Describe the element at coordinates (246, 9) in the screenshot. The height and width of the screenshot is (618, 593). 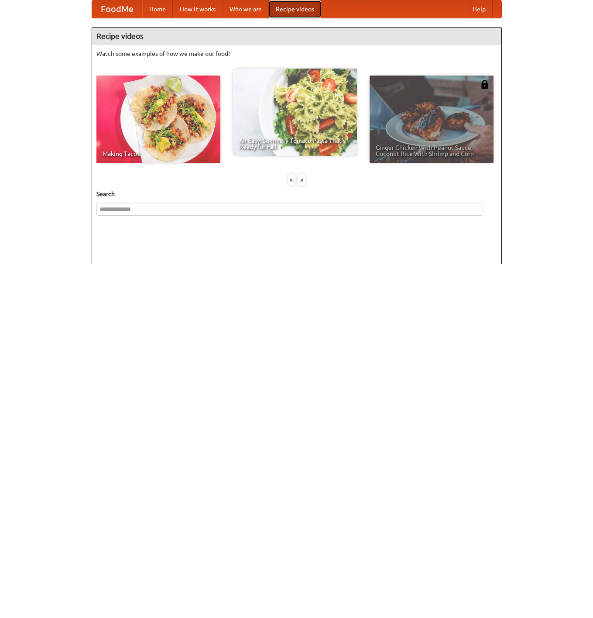
I see `a: Who we are` at that location.